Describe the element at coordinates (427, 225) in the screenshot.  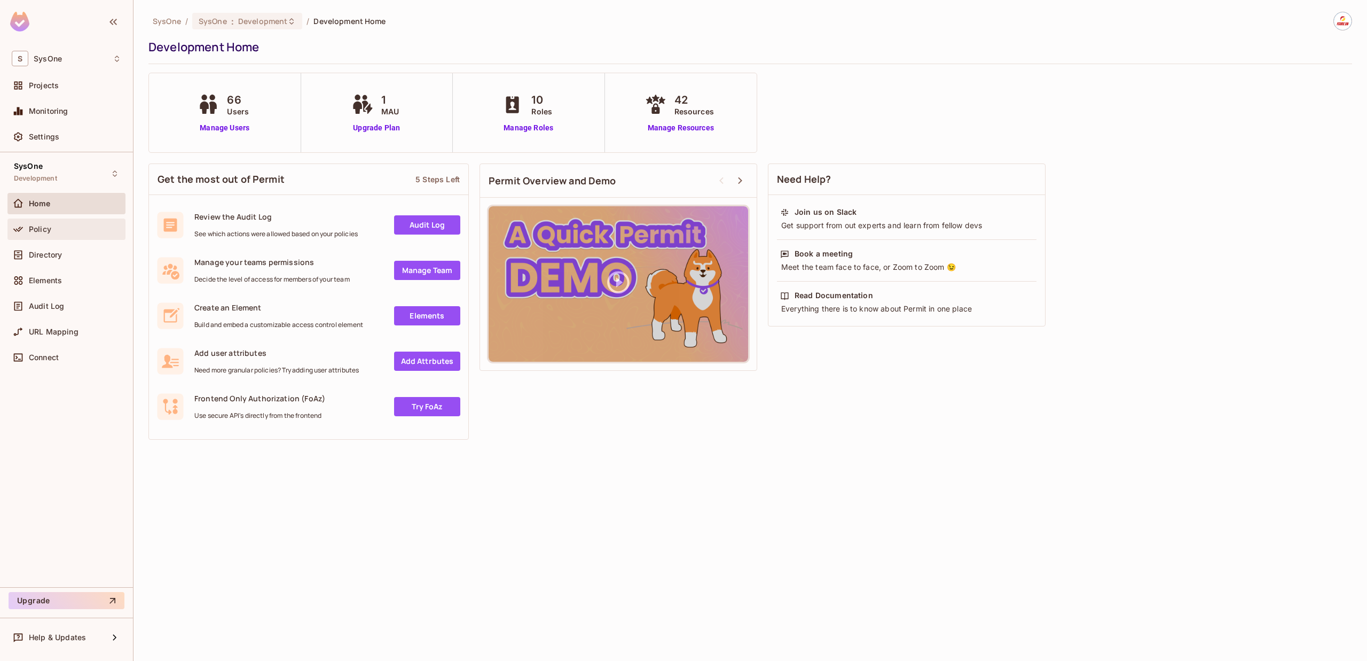
I see `a: Audit Log` at that location.